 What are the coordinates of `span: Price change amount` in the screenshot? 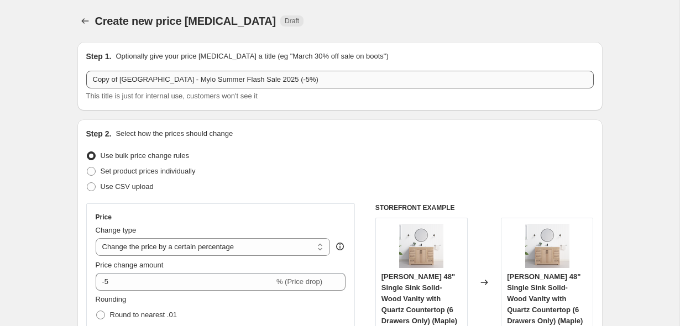 It's located at (129, 265).